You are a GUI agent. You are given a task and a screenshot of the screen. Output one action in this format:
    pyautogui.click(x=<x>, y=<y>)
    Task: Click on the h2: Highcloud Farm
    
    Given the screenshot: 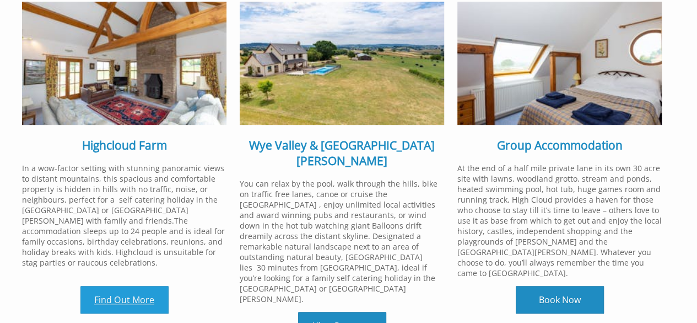 What is the action you would take?
    pyautogui.click(x=124, y=145)
    